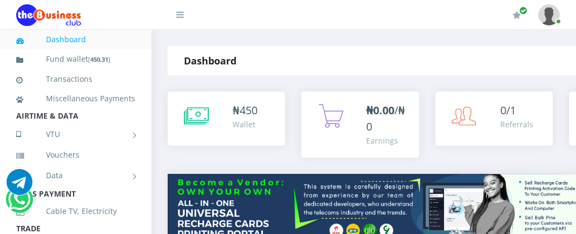 This screenshot has width=576, height=234. What do you see at coordinates (380, 110) in the screenshot?
I see `b: ₦0.00` at bounding box center [380, 110].